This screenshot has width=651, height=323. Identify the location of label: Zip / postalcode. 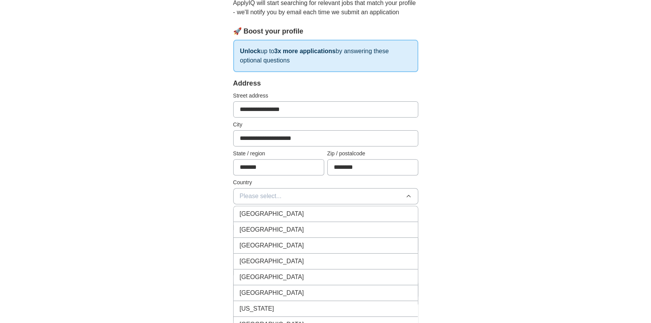
(373, 154).